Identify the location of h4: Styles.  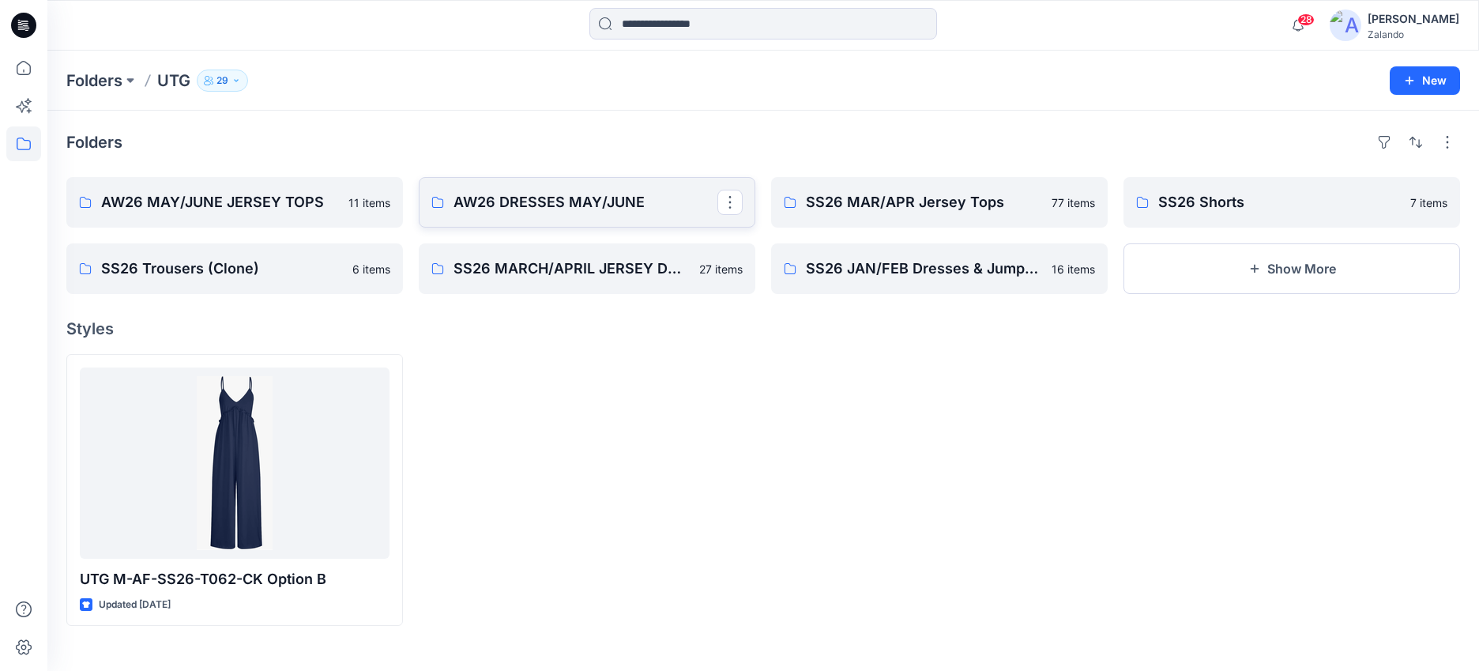
(763, 329).